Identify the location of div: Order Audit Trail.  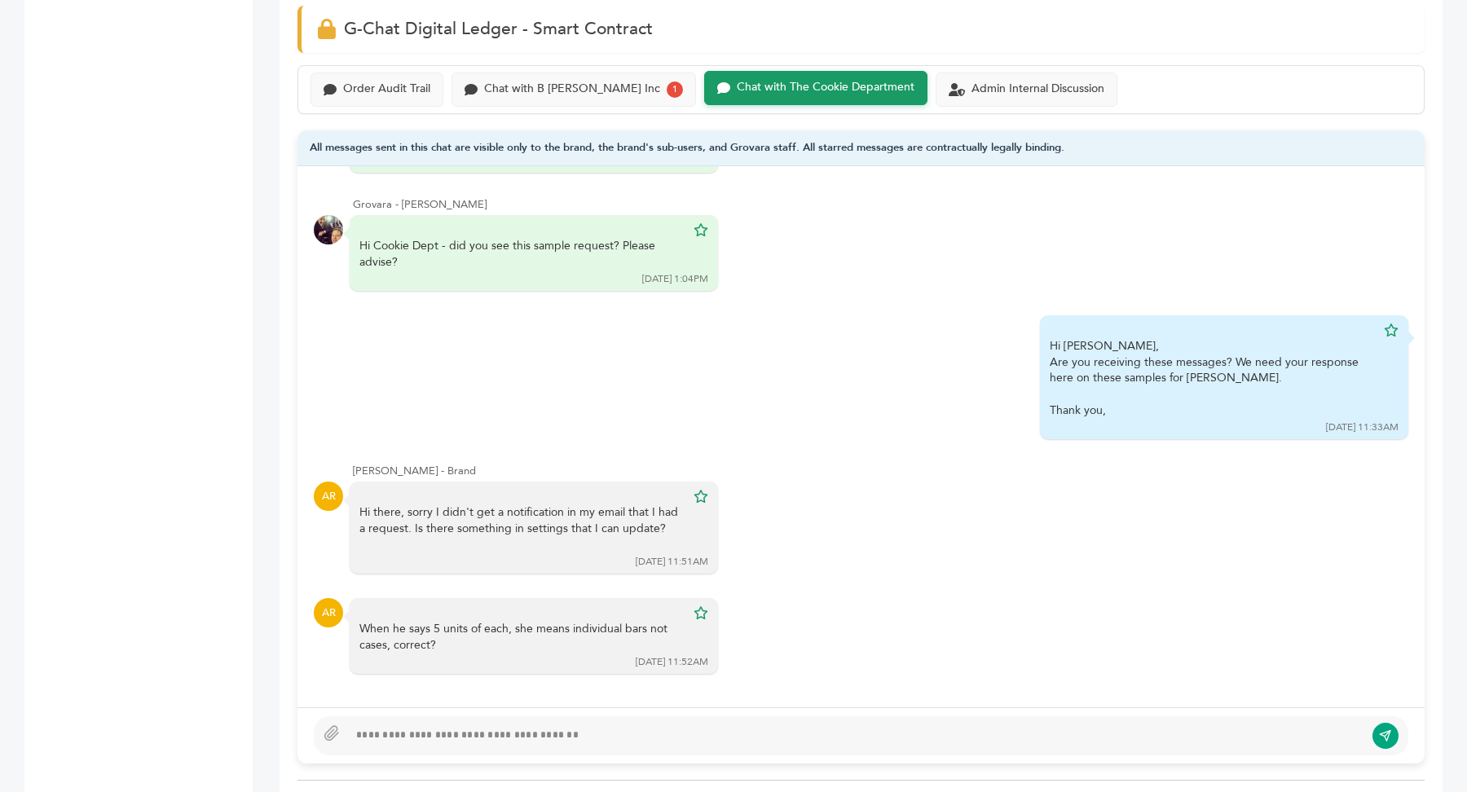
(386, 89).